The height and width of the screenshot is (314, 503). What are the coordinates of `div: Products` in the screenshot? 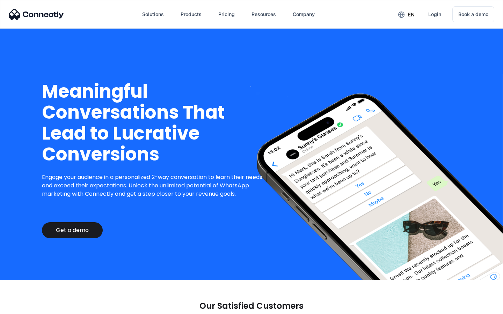 It's located at (191, 14).